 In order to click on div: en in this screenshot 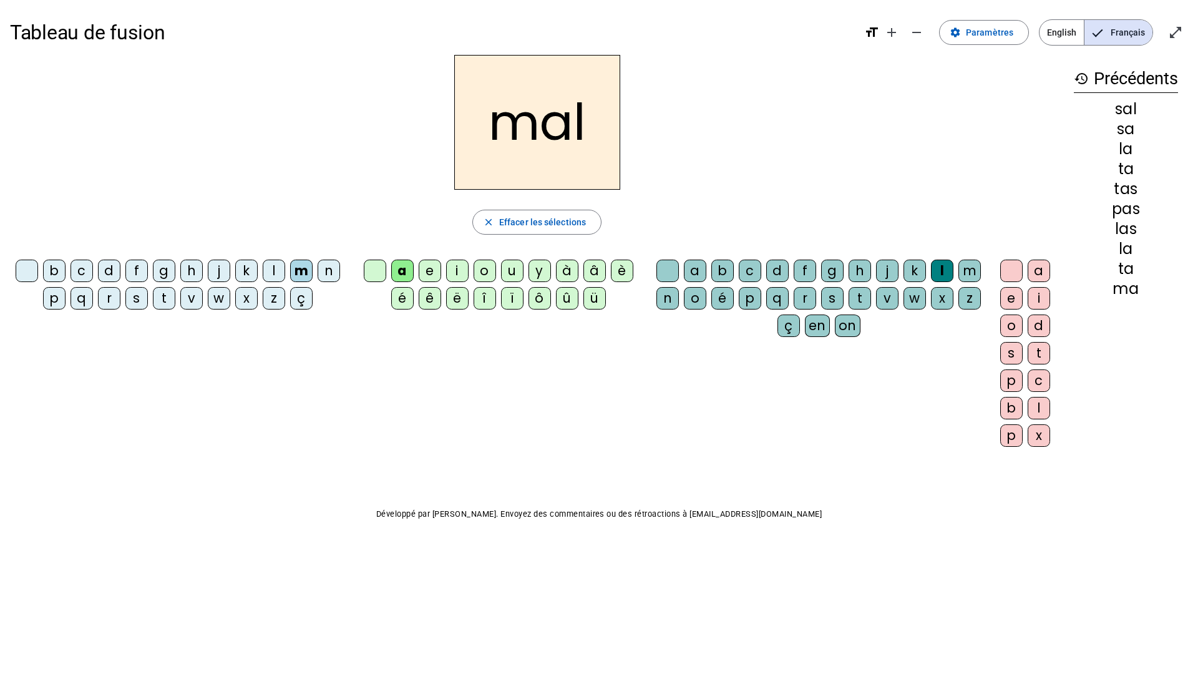, I will do `click(818, 326)`.